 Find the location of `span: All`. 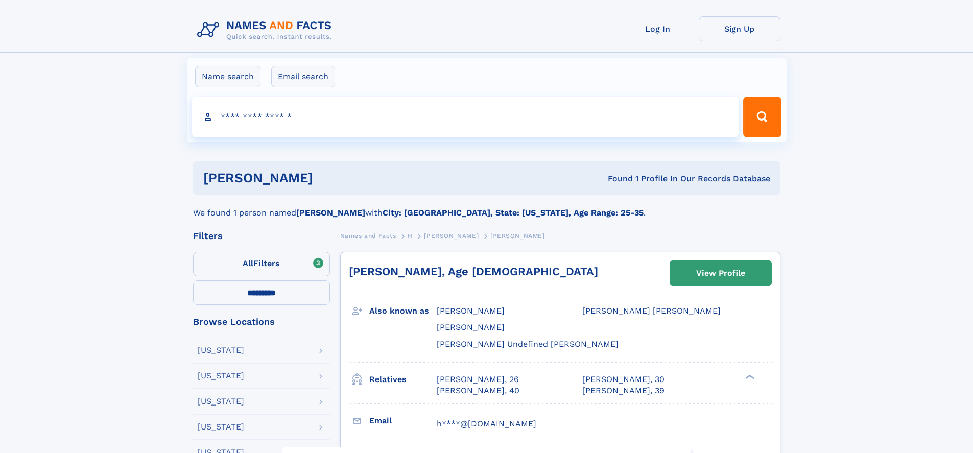

span: All is located at coordinates (248, 263).